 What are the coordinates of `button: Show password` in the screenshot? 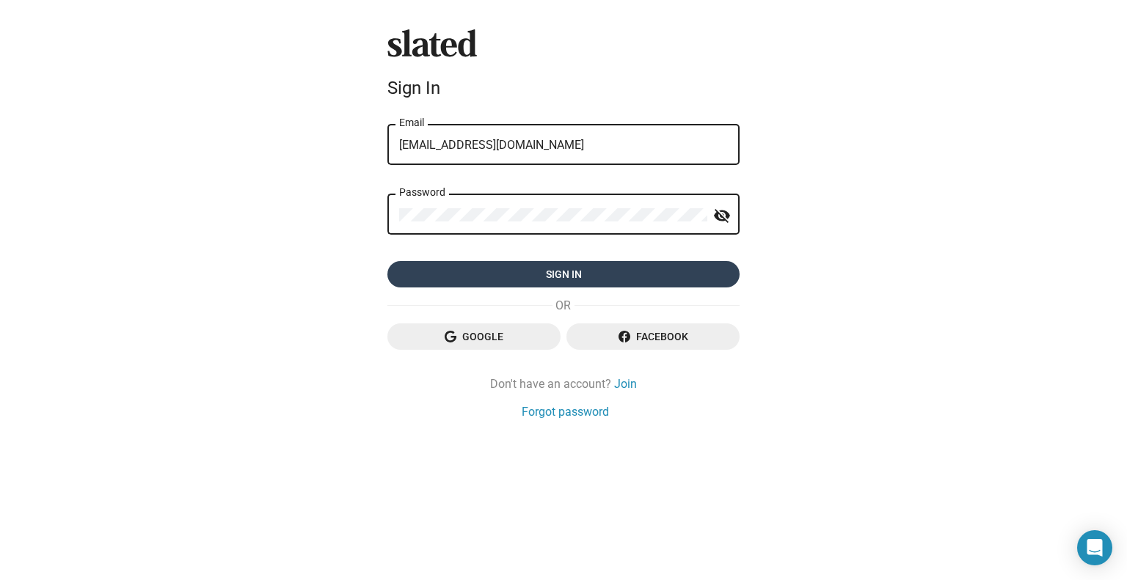 It's located at (722, 216).